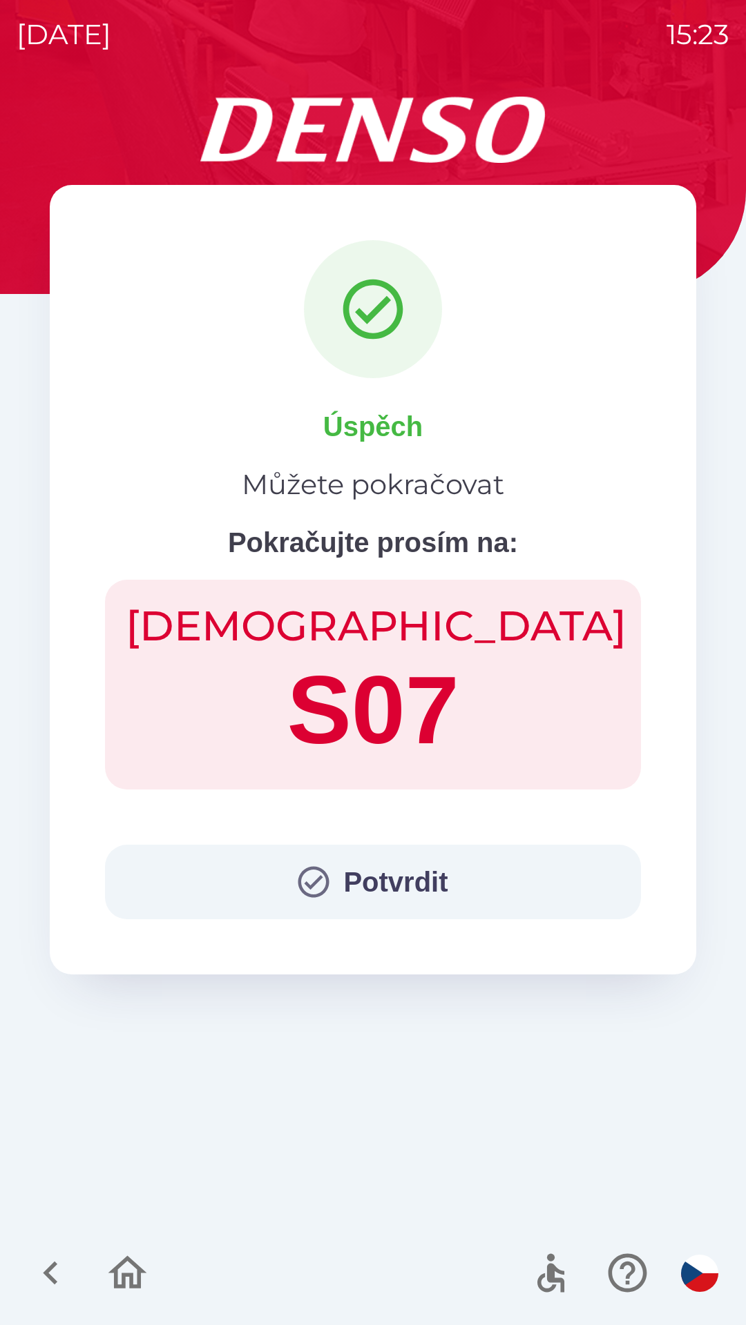  I want to click on p: Můžete pokračovat, so click(373, 485).